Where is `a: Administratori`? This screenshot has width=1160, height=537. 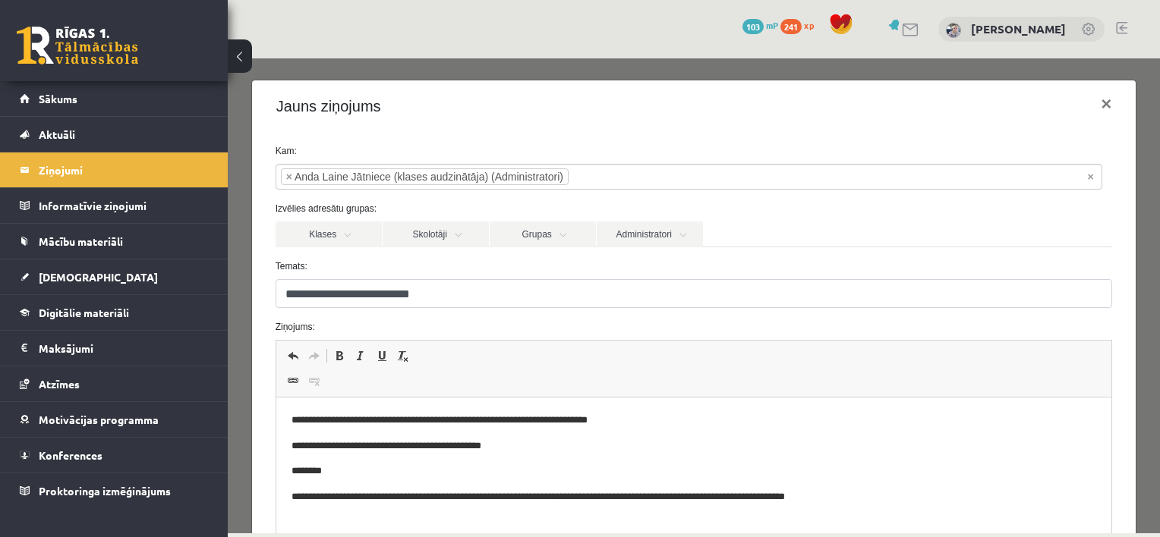
a: Administratori is located at coordinates (422, 176).